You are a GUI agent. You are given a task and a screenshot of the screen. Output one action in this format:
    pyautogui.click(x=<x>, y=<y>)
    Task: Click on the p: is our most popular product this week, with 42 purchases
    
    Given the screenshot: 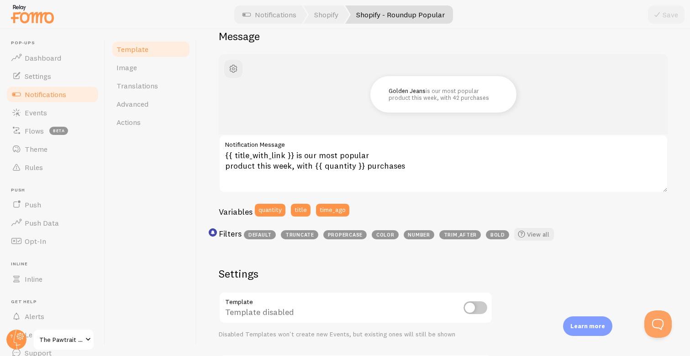 What is the action you would take?
    pyautogui.click(x=443, y=94)
    